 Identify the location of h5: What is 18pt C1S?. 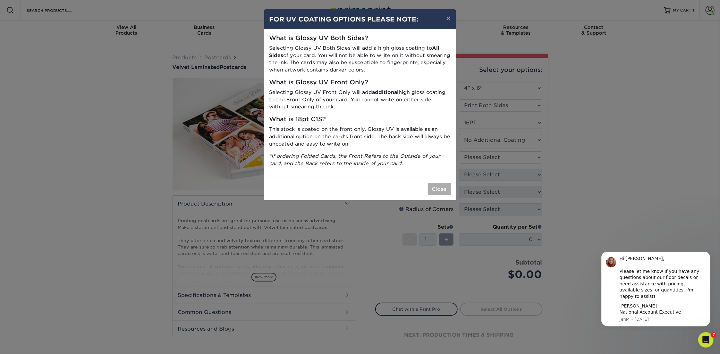
(360, 119).